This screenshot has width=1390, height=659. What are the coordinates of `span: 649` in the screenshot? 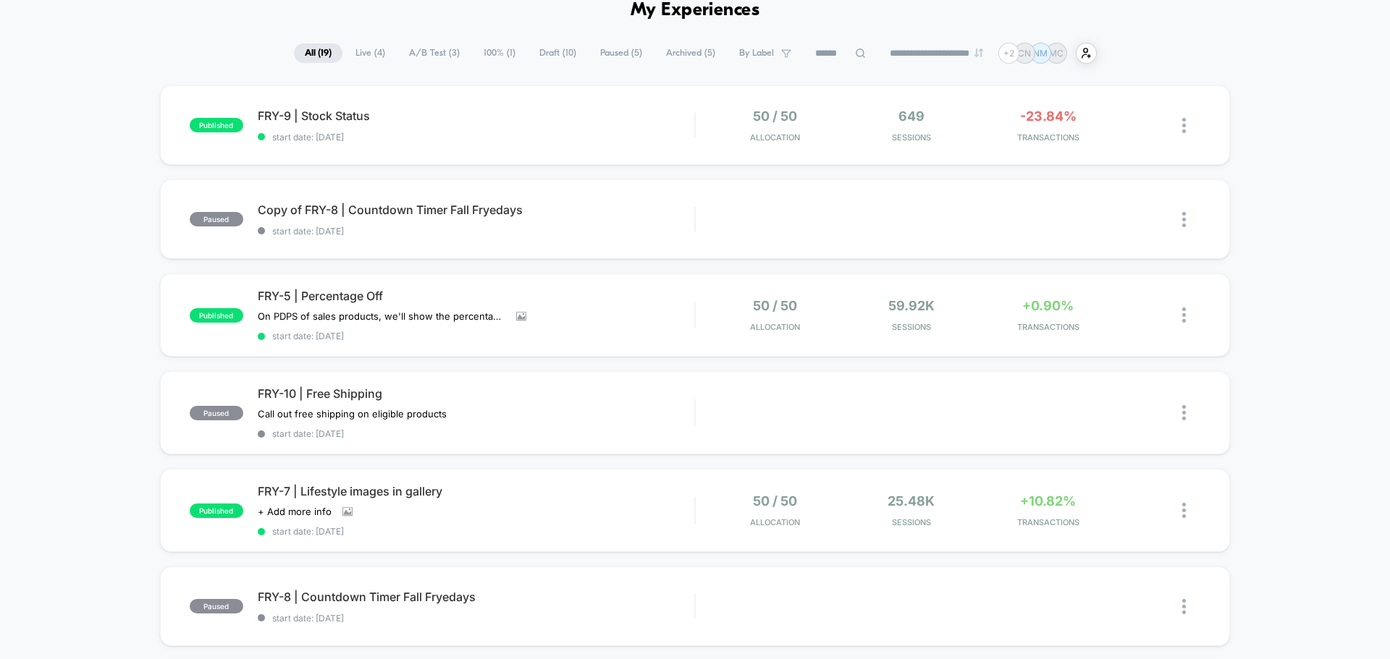 It's located at (911, 116).